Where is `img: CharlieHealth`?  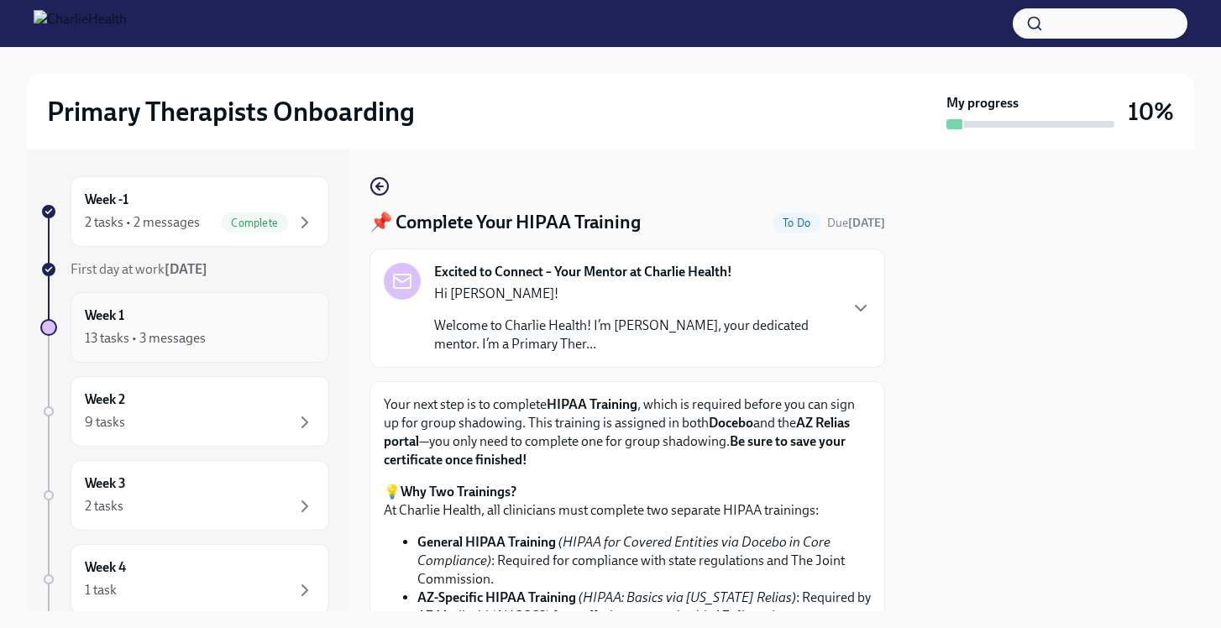 img: CharlieHealth is located at coordinates (80, 24).